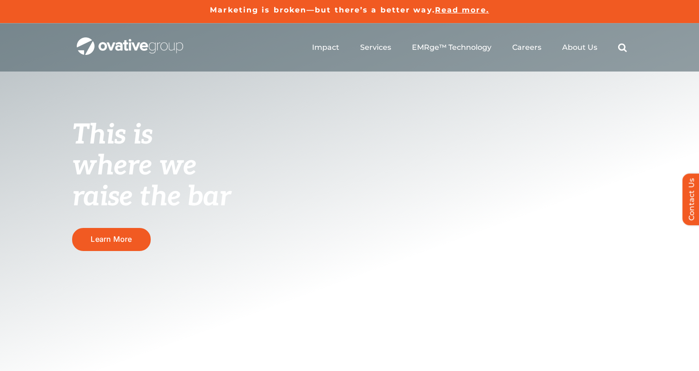 The image size is (699, 371). I want to click on a: Services, so click(375, 48).